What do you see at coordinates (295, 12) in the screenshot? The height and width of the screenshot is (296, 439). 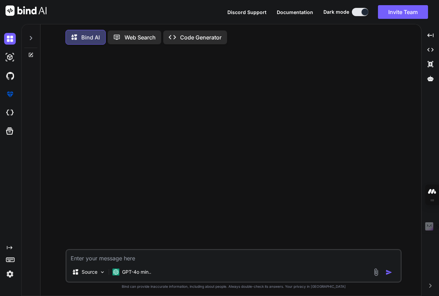 I see `span: Documentation` at bounding box center [295, 12].